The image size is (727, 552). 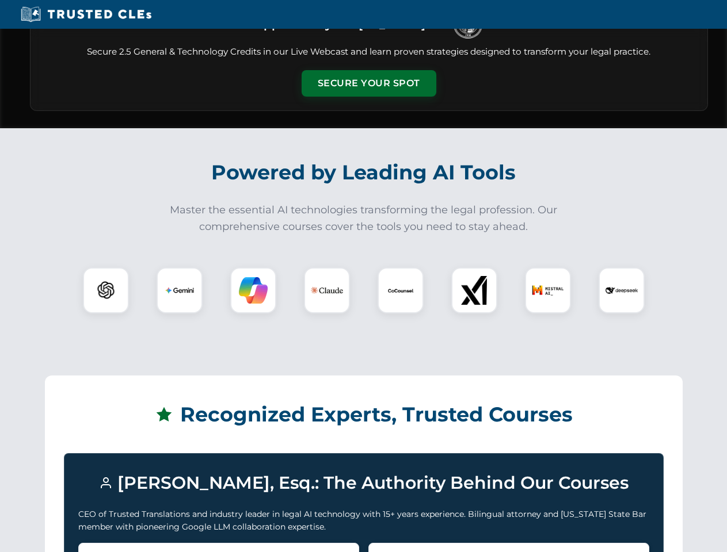 I want to click on div: xAI, so click(x=474, y=291).